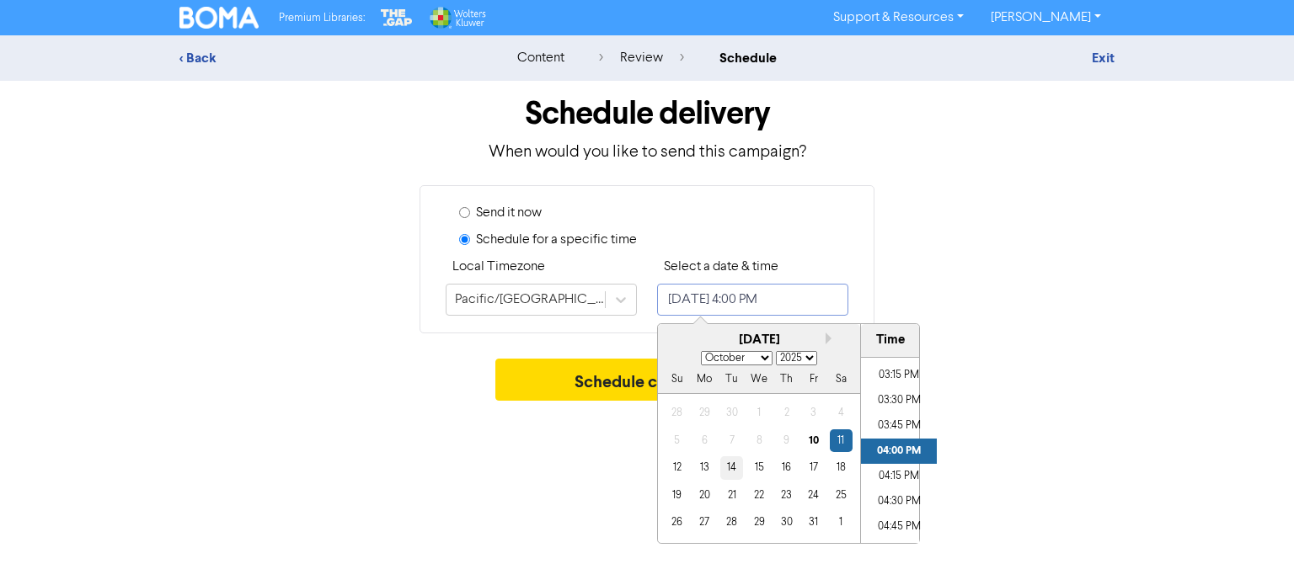 The height and width of the screenshot is (585, 1294). What do you see at coordinates (748, 58) in the screenshot?
I see `div: schedule` at bounding box center [748, 58].